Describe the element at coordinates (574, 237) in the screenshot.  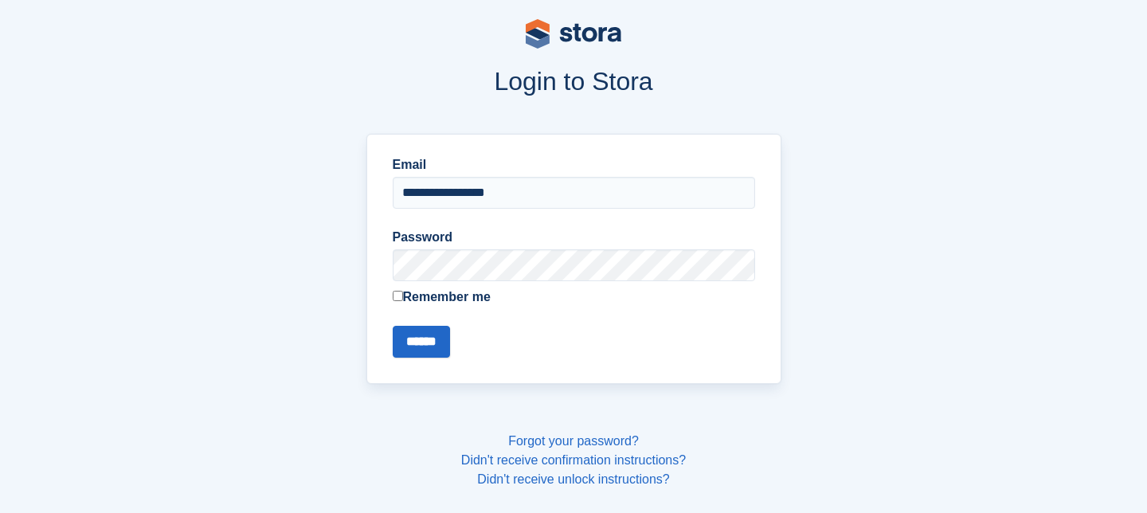
I see `label: Password` at that location.